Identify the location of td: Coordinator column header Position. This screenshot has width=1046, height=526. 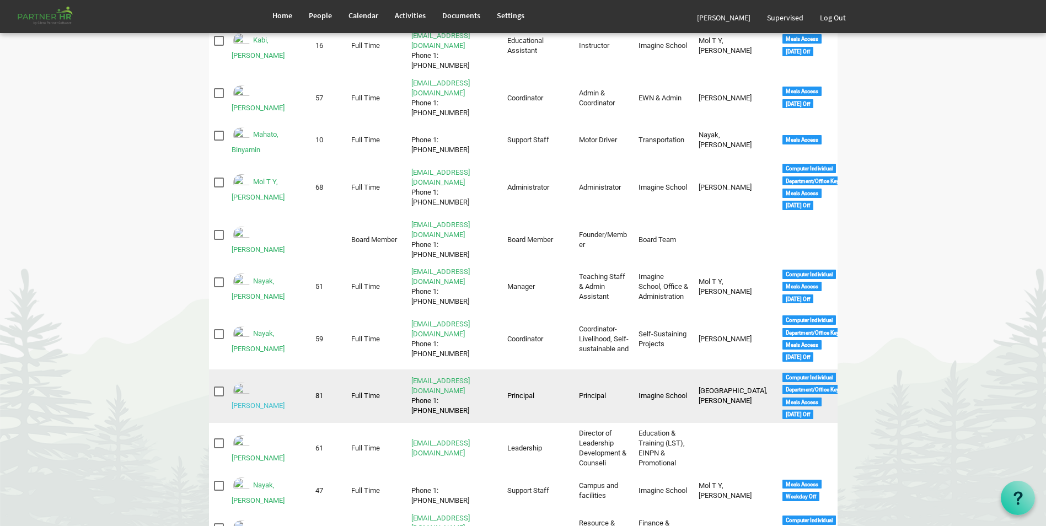
(538, 339).